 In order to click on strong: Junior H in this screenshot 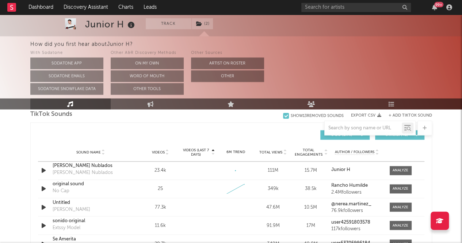, I will do `click(341, 170)`.